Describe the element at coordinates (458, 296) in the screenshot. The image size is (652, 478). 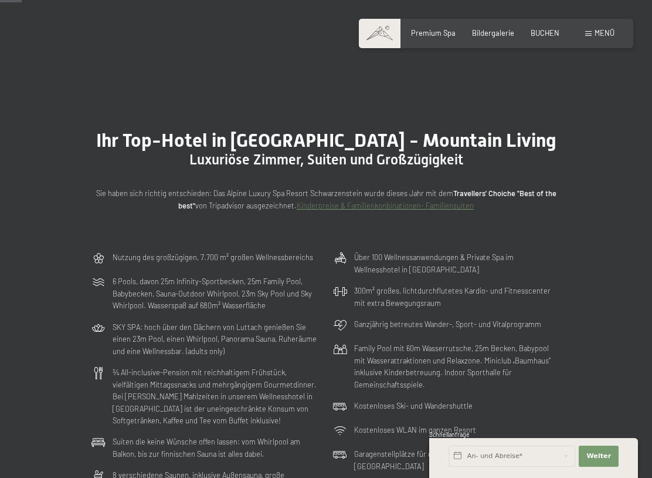
I see `p: 300m² großes, lichtdurchflutetes Kardio- und Fitnesscenter mit extra Bewegungsraum` at that location.